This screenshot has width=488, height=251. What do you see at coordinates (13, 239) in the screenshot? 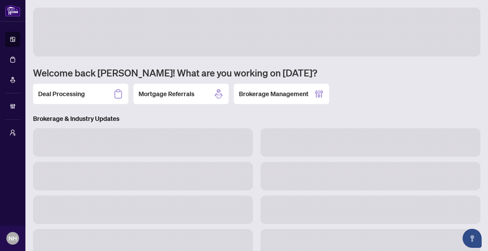
I see `span: NH` at bounding box center [13, 239].